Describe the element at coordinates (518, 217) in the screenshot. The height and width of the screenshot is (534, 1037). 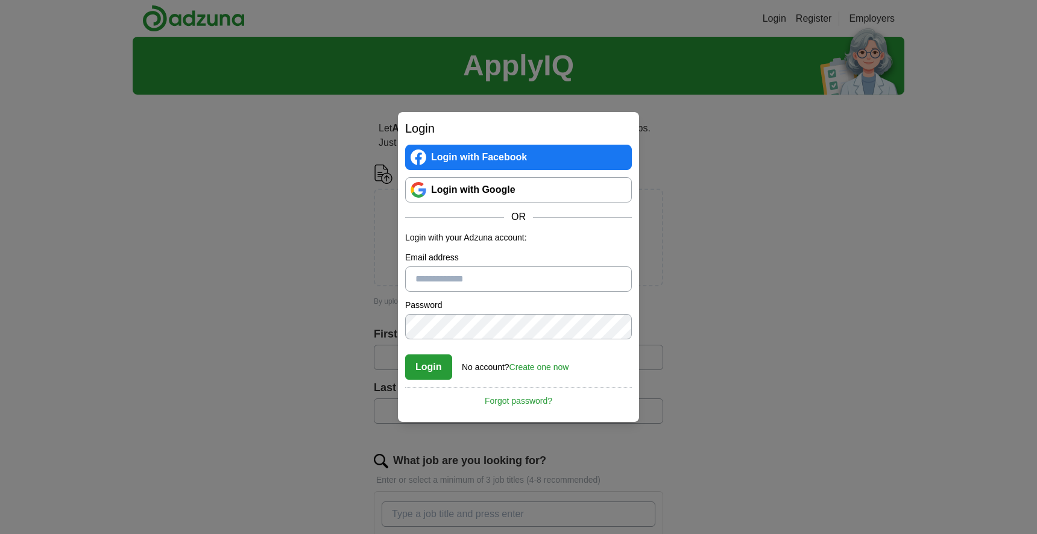
I see `span: OR` at that location.